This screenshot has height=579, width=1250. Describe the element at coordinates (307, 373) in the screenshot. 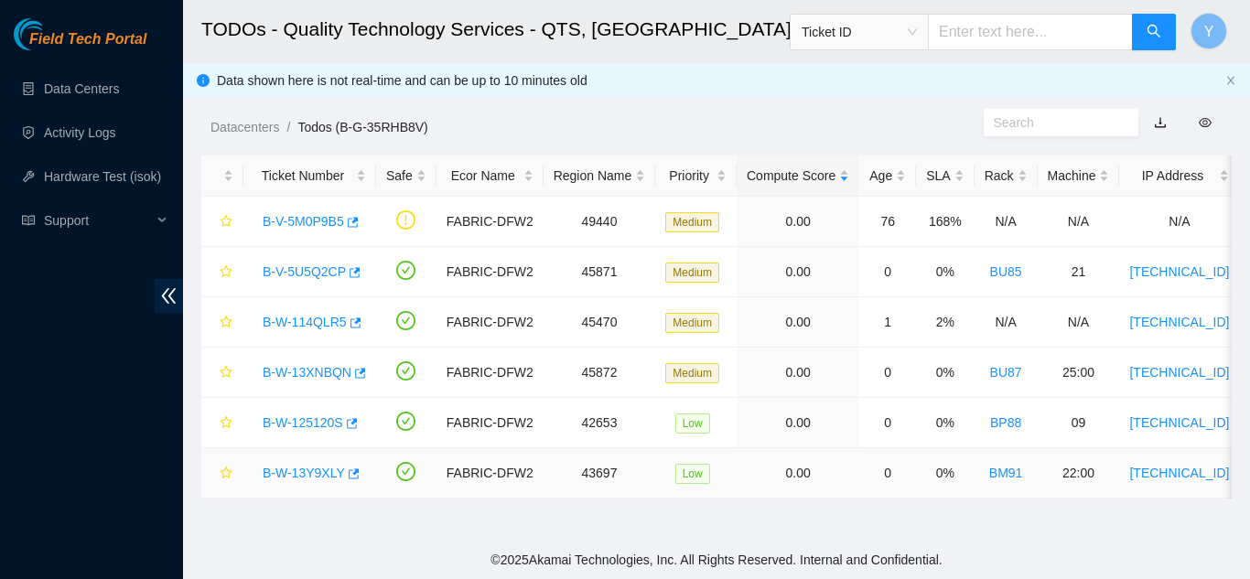

I see `a: B-W-13XNBQN` at that location.